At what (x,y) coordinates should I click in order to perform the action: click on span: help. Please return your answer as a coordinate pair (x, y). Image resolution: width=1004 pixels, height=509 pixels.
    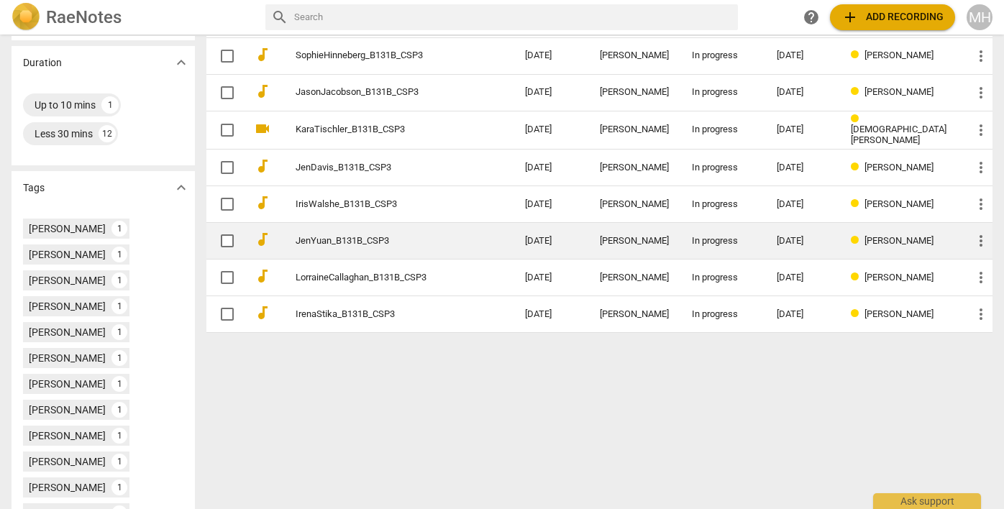
    Looking at the image, I should click on (811, 17).